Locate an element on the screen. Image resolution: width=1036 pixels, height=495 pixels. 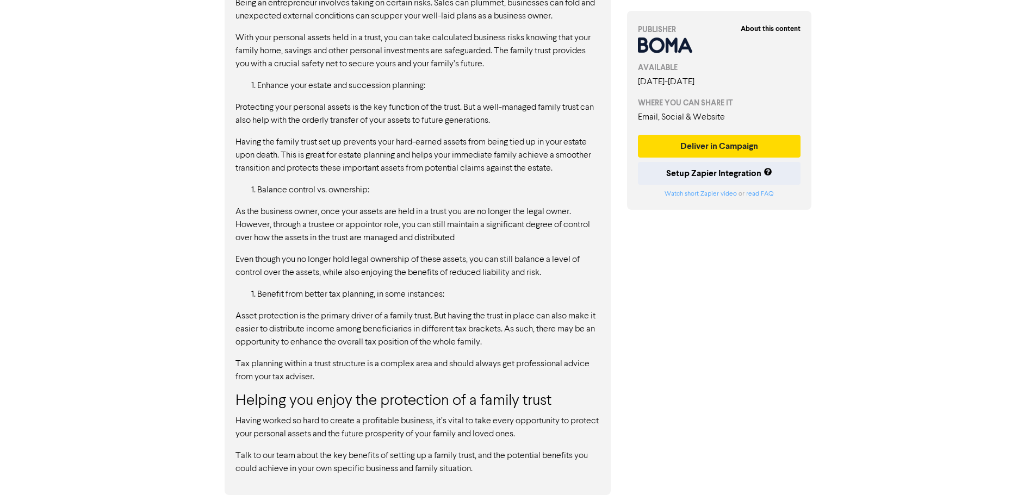
p: With your personal assets held in a trust, you can take calculated business risks knowing that yo... is located at coordinates (417, 51).